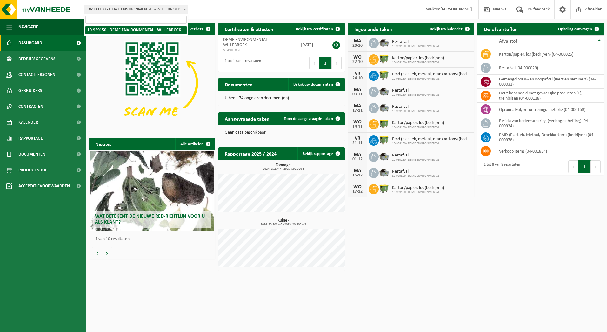 This screenshot has height=332, width=607. I want to click on h2: Uw afvalstoffen, so click(501, 29).